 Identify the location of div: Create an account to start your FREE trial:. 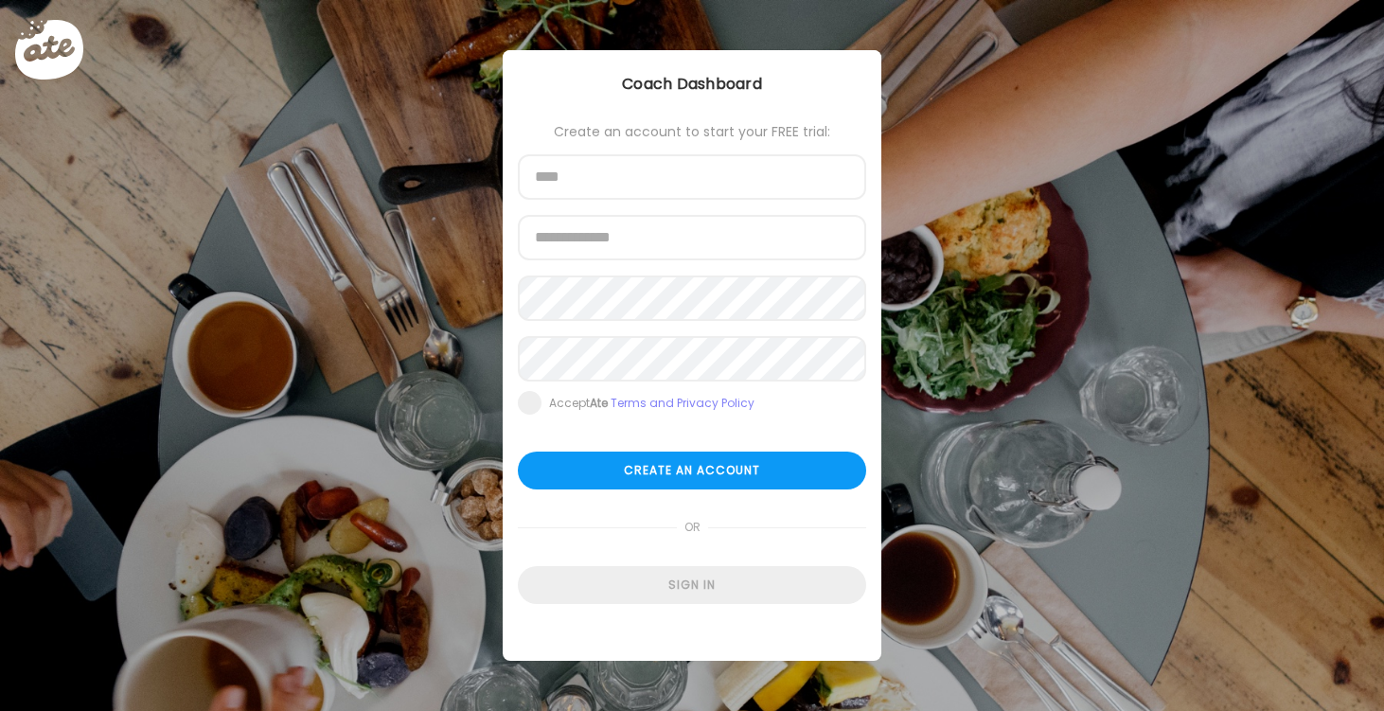
(692, 132).